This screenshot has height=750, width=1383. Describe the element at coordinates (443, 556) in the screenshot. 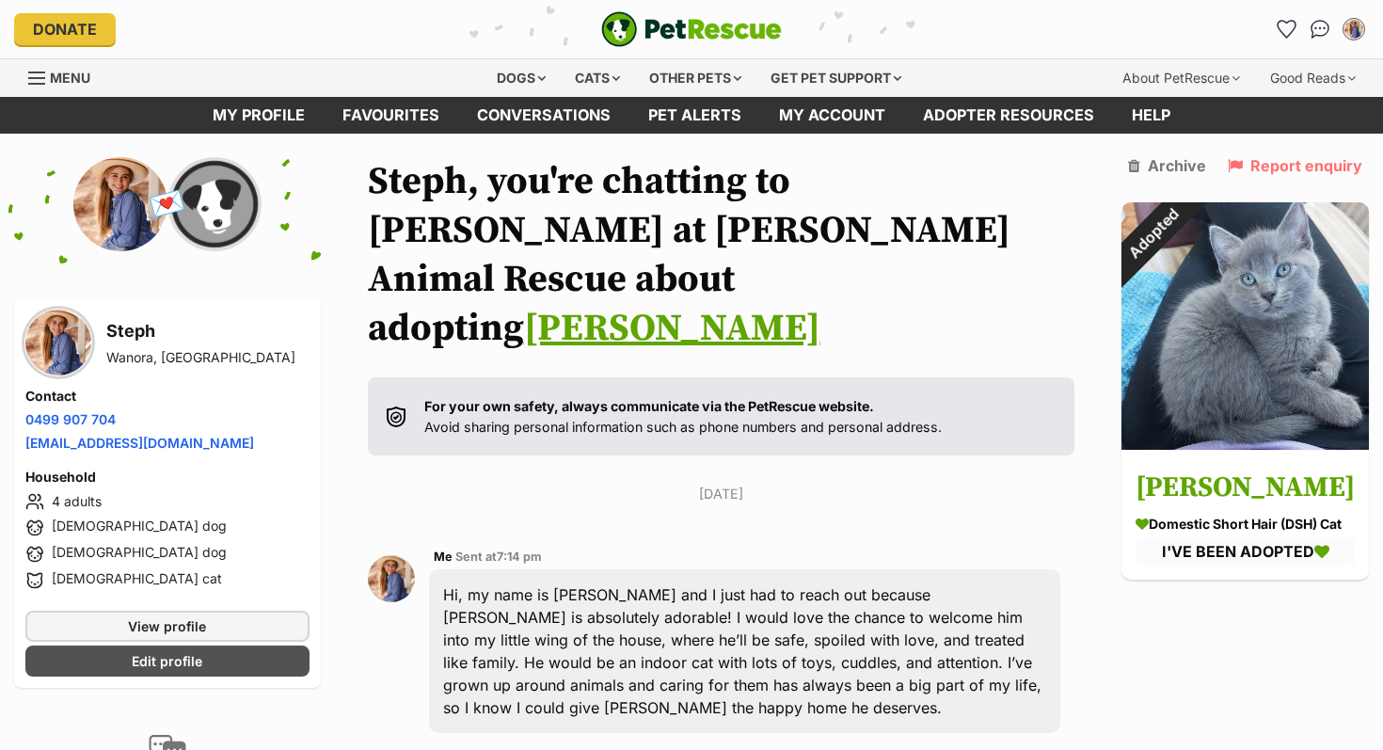

I see `span: Me` at that location.